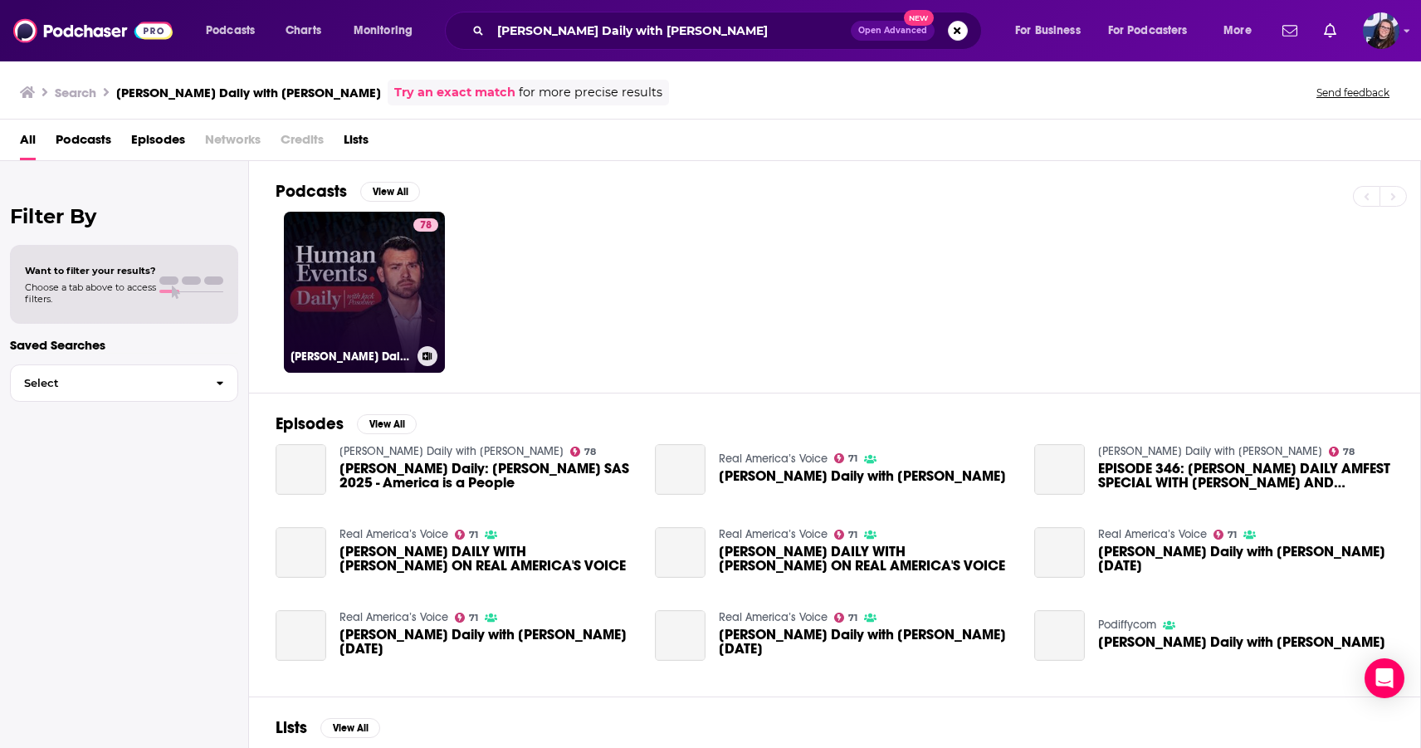 This screenshot has height=748, width=1421. Describe the element at coordinates (919, 17) in the screenshot. I see `span: New` at that location.